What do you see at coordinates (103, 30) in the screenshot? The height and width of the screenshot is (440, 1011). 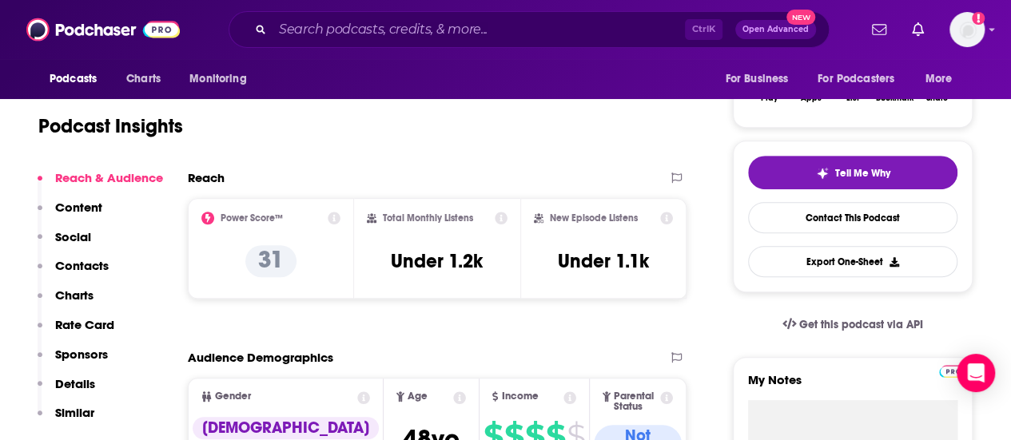 I see `a: Podchaser - Follow, Share and Rate Podcasts` at bounding box center [103, 30].